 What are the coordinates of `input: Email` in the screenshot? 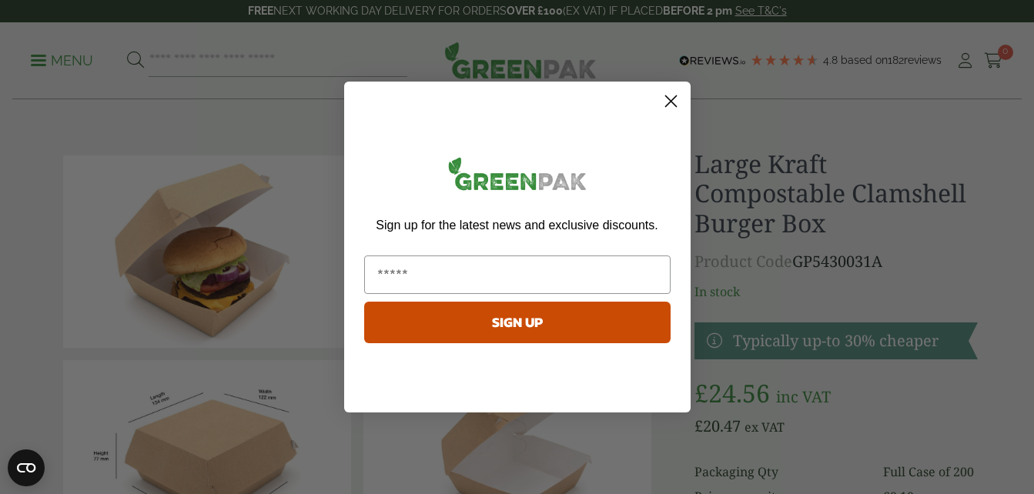 It's located at (517, 275).